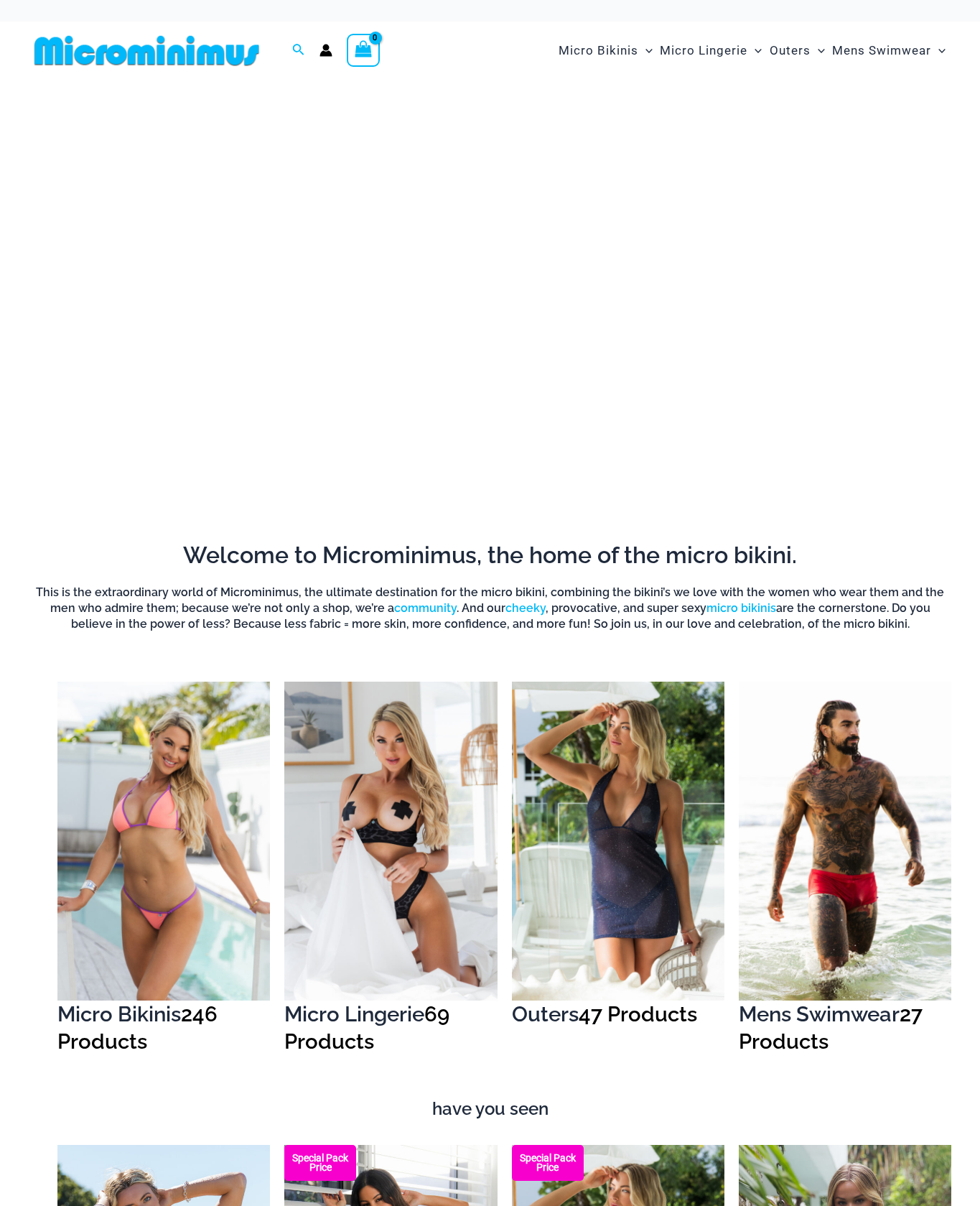 Image resolution: width=980 pixels, height=1206 pixels. I want to click on h2: Mens Swimwear, so click(845, 1027).